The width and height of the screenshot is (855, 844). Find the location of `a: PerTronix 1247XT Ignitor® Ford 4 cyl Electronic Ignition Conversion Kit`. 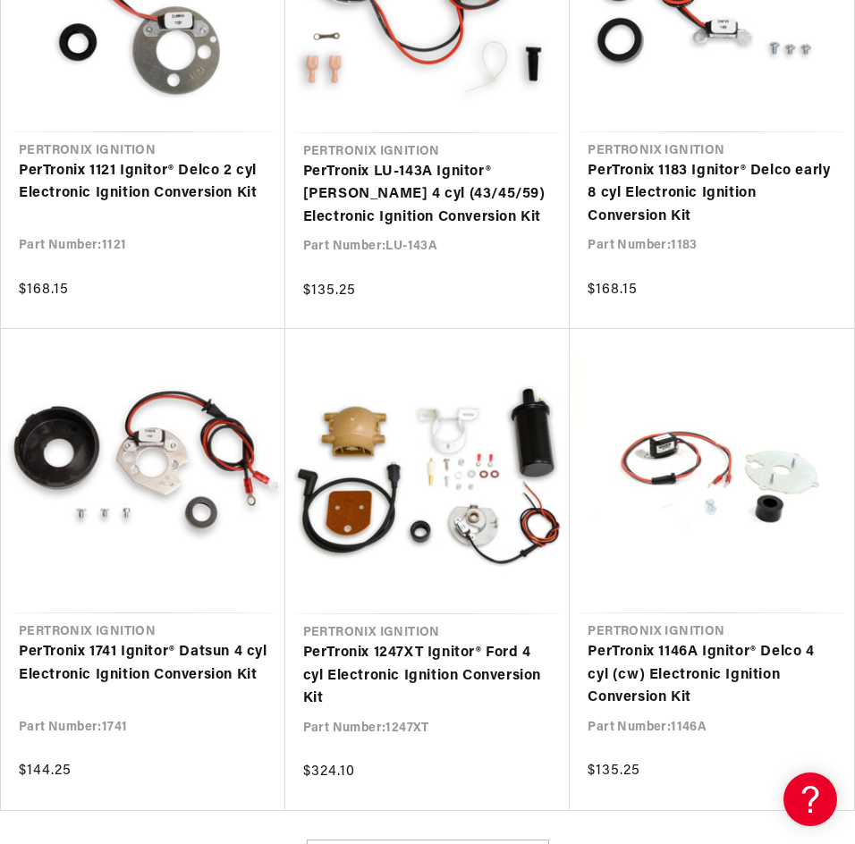

a: PerTronix 1247XT Ignitor® Ford 4 cyl Electronic Ignition Conversion Kit is located at coordinates (427, 676).